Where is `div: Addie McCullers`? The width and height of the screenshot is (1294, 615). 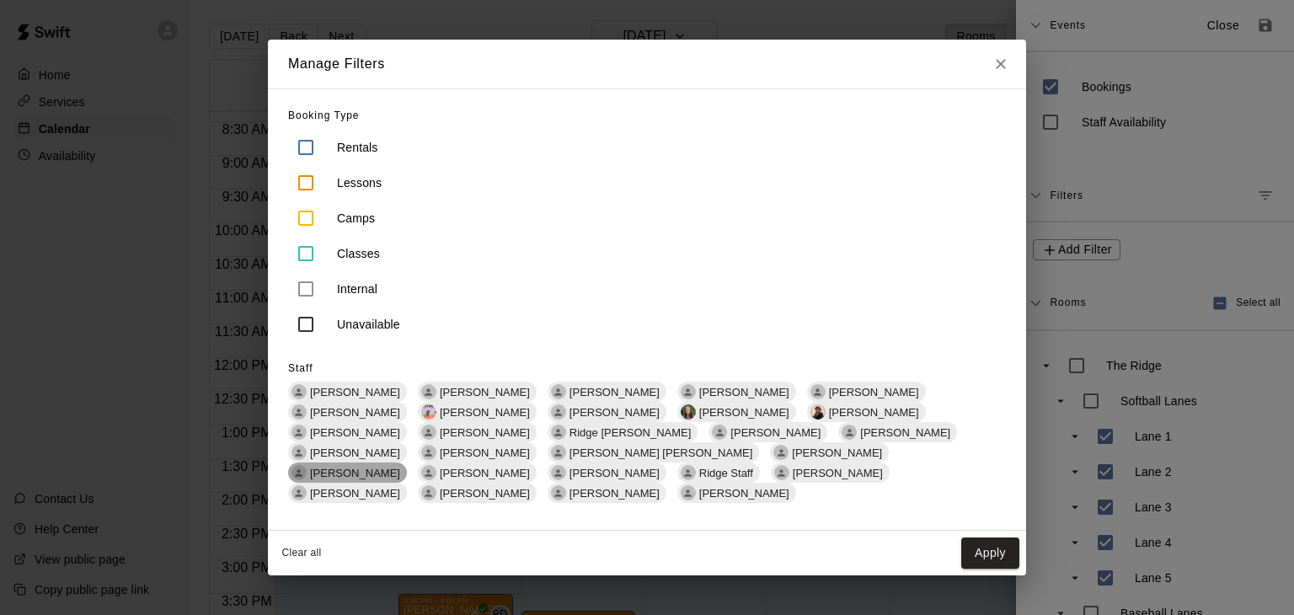 div: Addie McCullers is located at coordinates (429, 452).